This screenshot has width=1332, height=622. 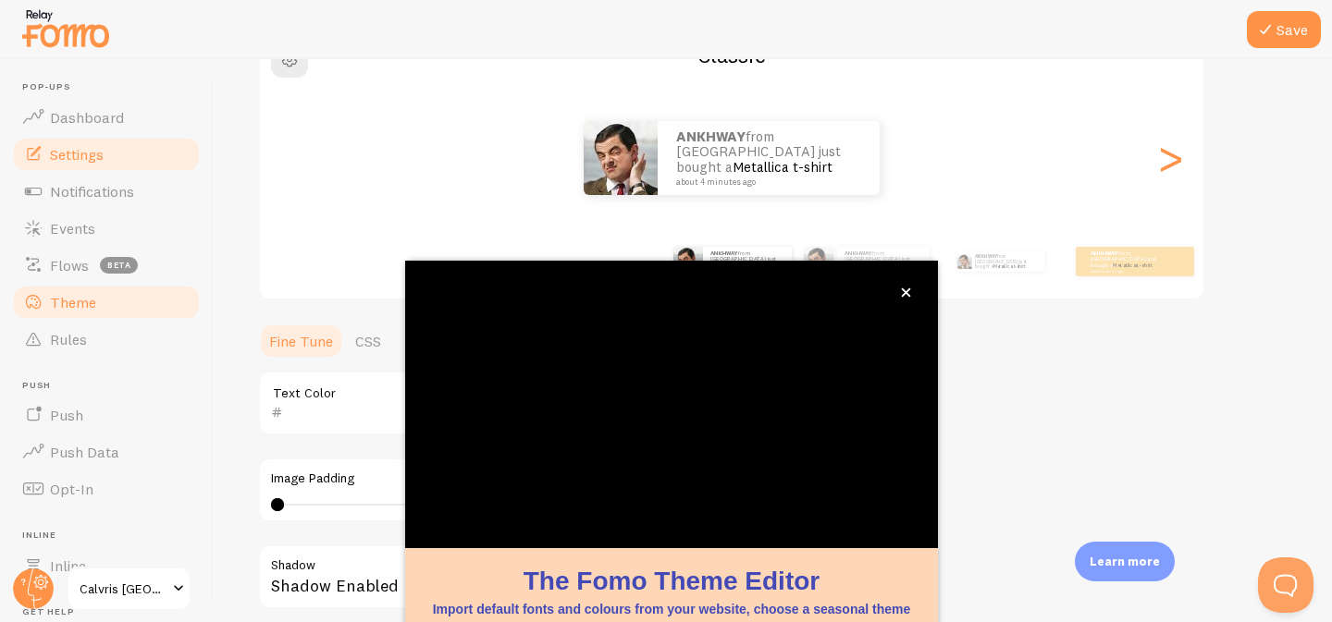 I want to click on a: Push, so click(x=106, y=415).